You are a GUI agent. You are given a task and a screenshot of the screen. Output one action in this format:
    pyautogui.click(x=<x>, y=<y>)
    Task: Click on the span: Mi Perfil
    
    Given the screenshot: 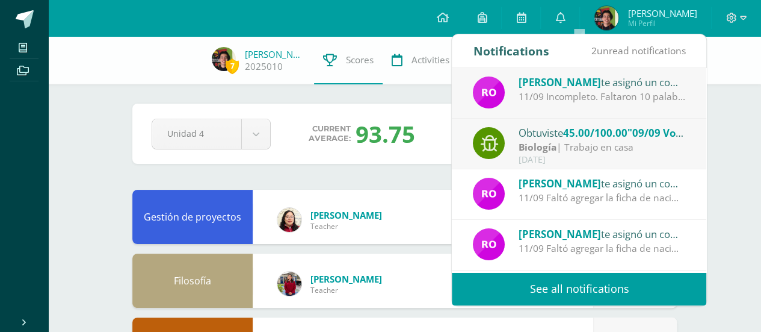 What is the action you would take?
    pyautogui.click(x=662, y=23)
    